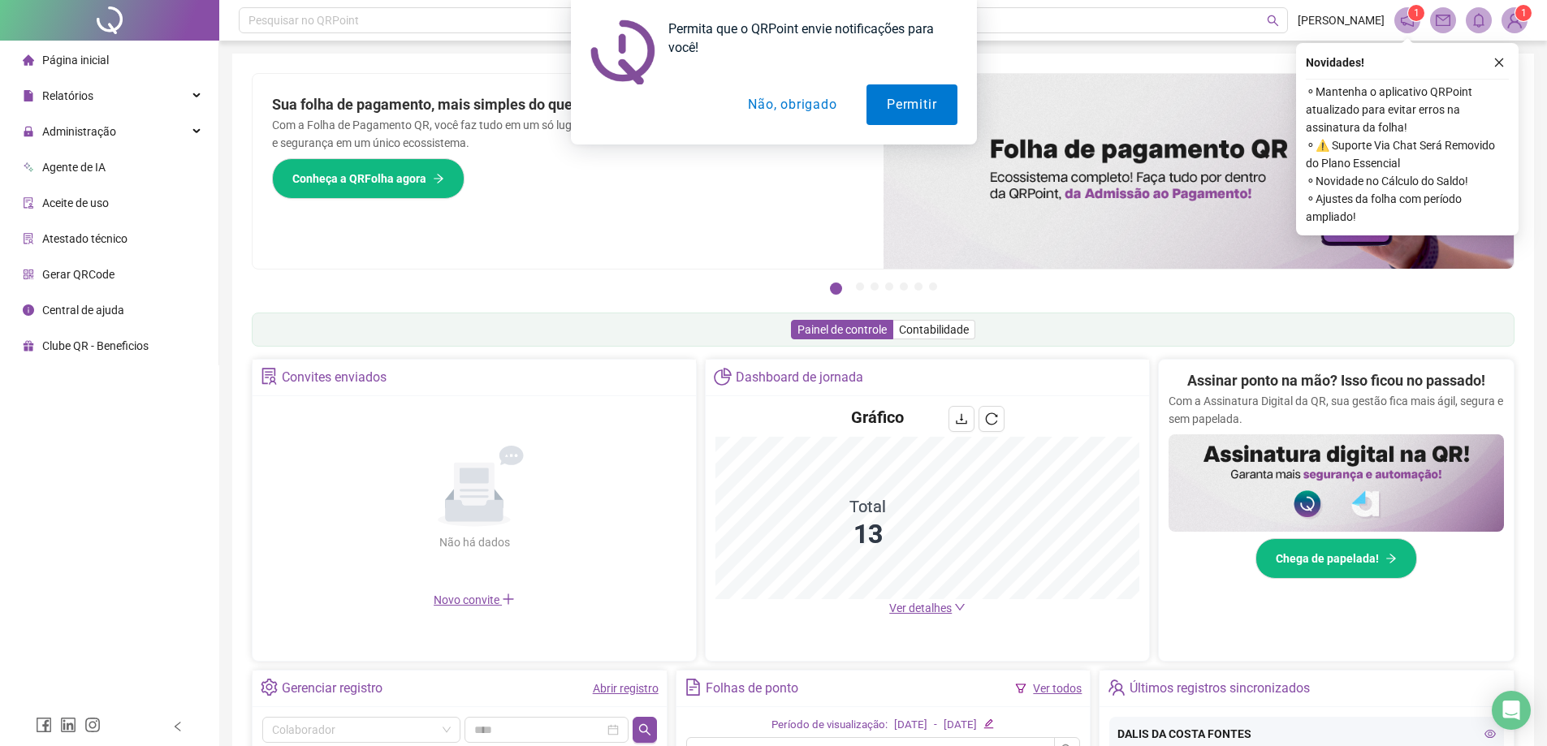  I want to click on span: team, so click(1116, 687).